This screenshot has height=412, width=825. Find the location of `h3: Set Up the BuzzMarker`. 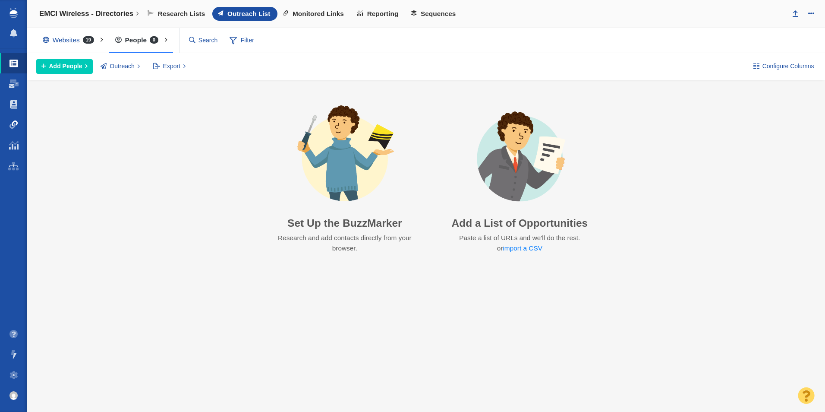

h3: Set Up the BuzzMarker is located at coordinates (345, 223).